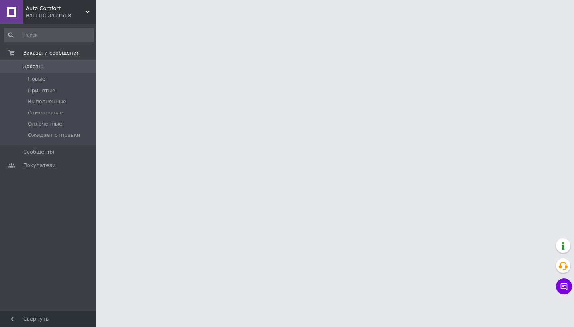 This screenshot has width=574, height=327. Describe the element at coordinates (33, 67) in the screenshot. I see `span: Заказы` at that location.